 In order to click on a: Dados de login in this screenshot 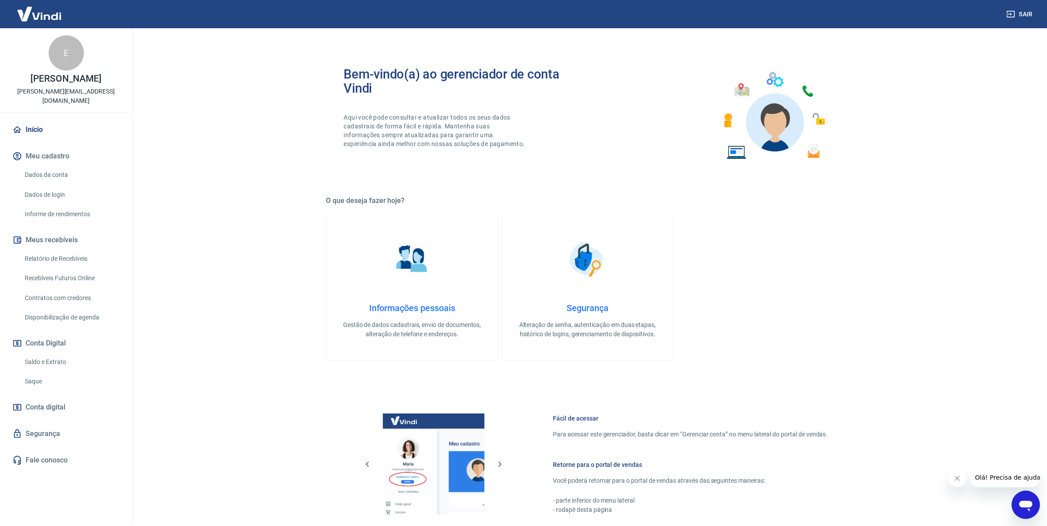, I will do `click(71, 195)`.